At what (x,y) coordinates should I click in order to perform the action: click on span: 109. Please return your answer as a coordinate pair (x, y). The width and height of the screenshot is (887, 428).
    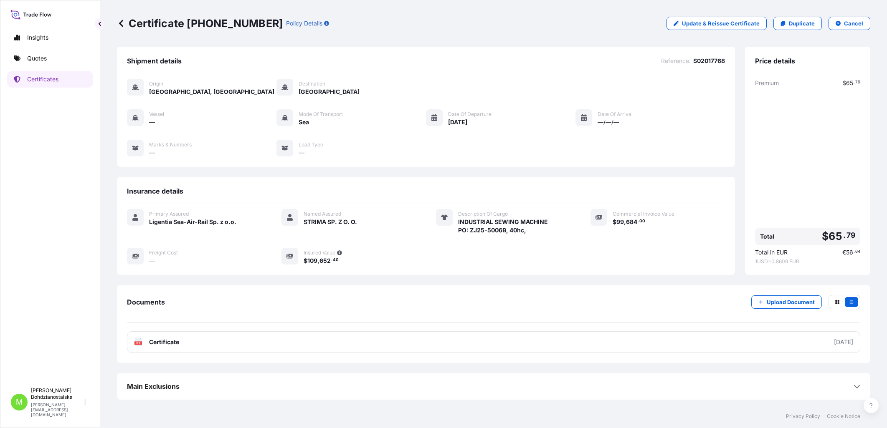
    Looking at the image, I should click on (312, 261).